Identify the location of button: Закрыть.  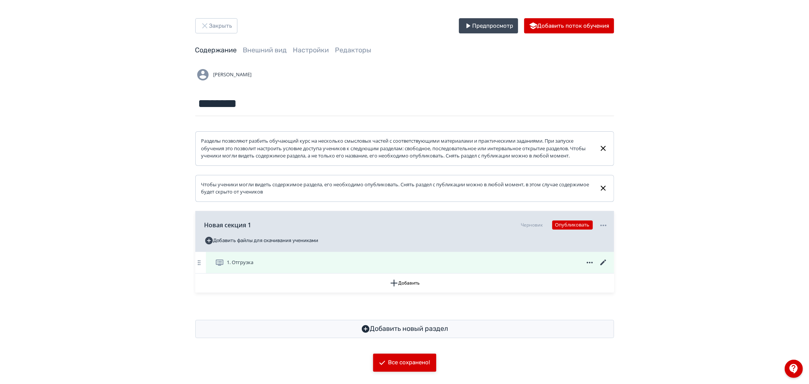
(216, 26).